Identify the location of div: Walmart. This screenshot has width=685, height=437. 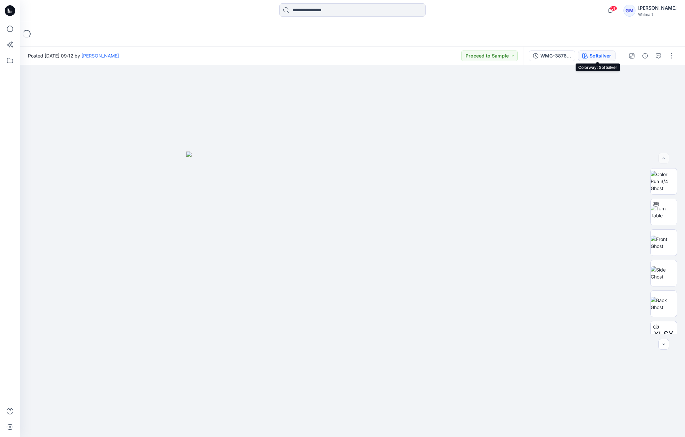
(657, 14).